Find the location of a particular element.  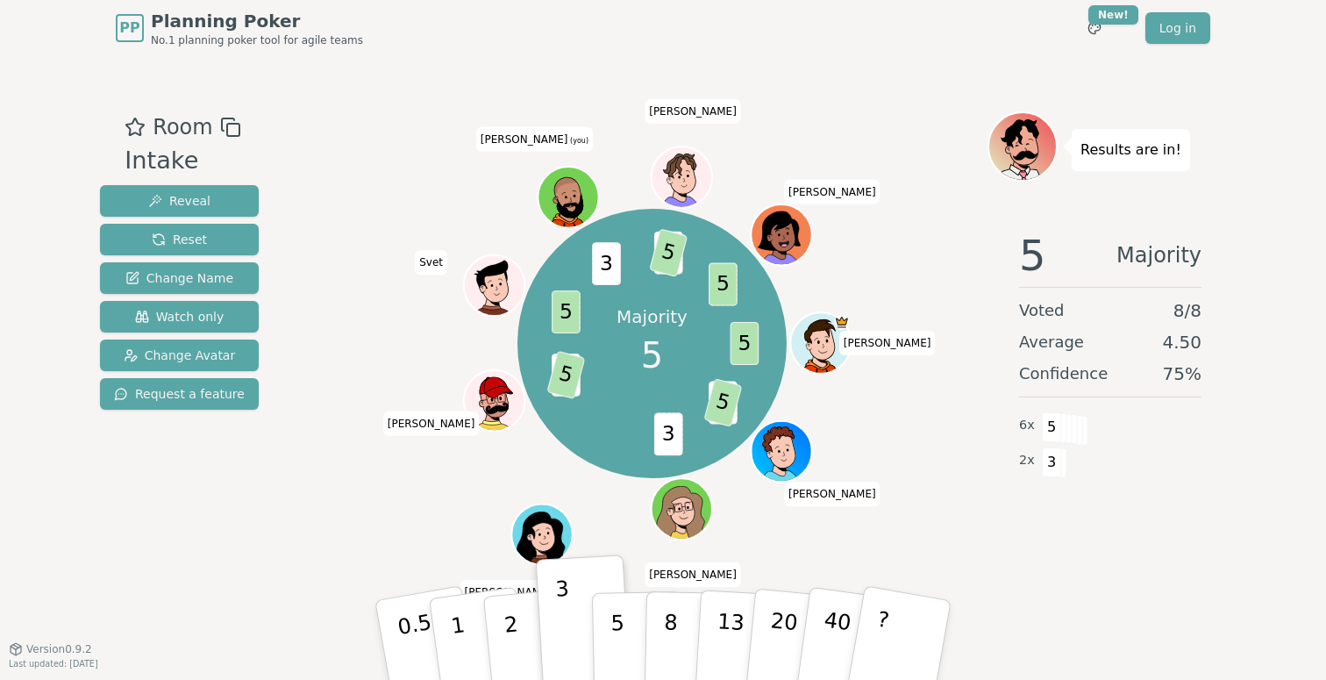

span: Majority is located at coordinates (1158, 255).